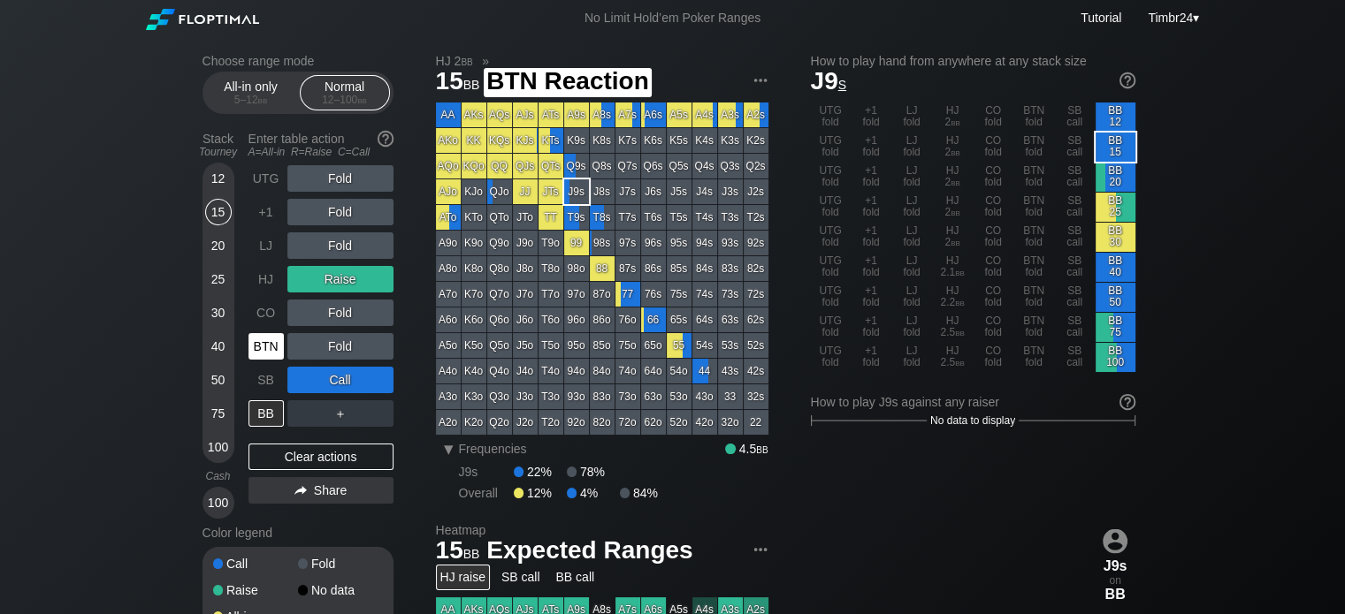  What do you see at coordinates (340, 591) in the screenshot?
I see `div: No data` at bounding box center [340, 591].